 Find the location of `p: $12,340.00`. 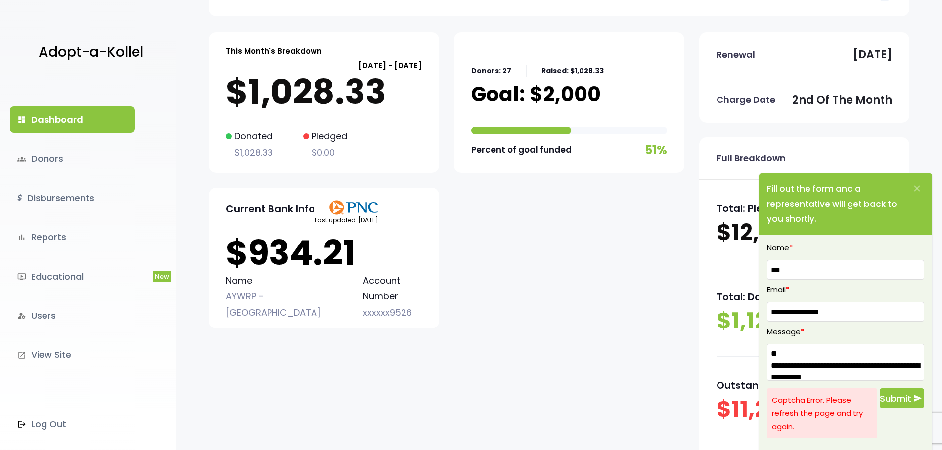

p: $12,340.00 is located at coordinates (804, 233).